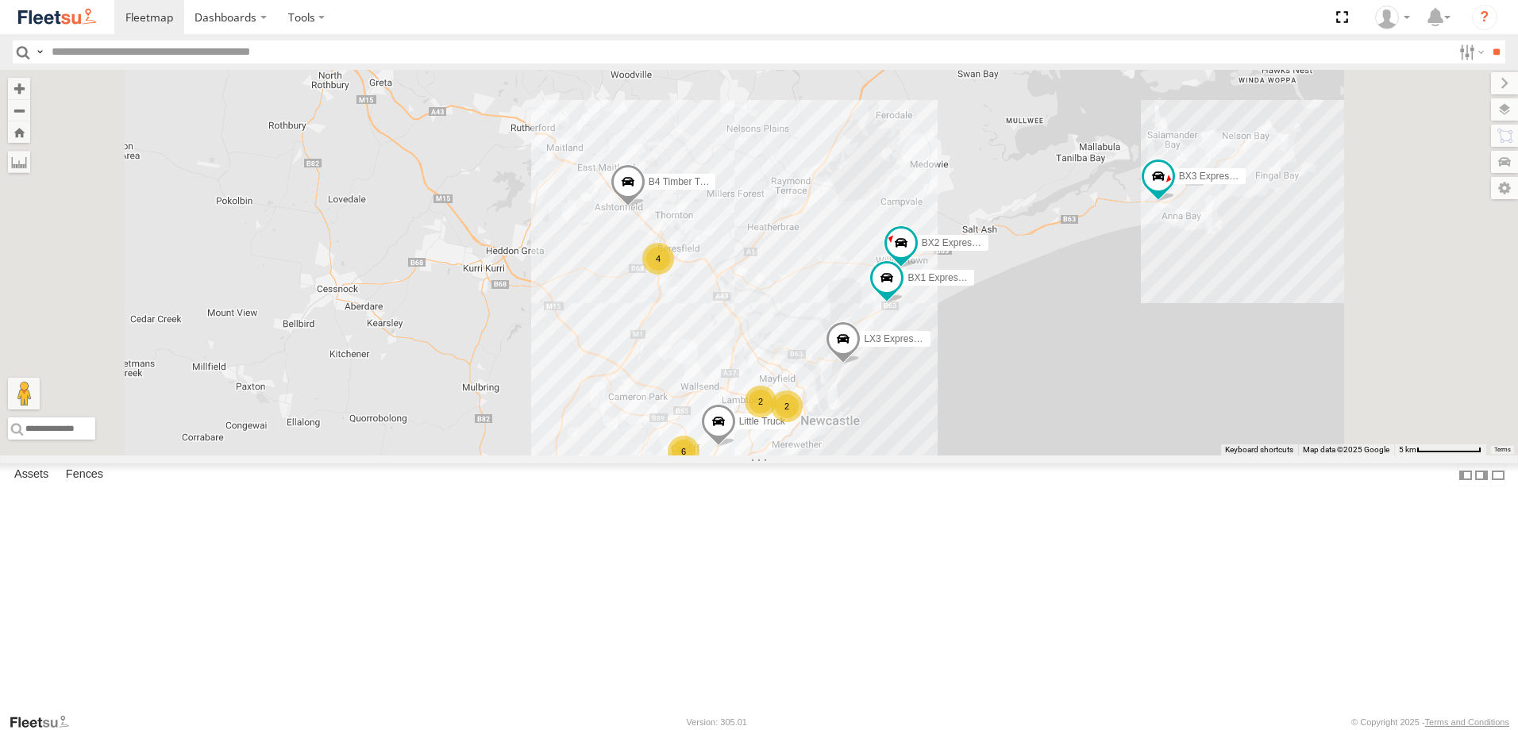 Image resolution: width=1518 pixels, height=730 pixels. Describe the element at coordinates (1504, 188) in the screenshot. I see `label: Map Settings` at that location.